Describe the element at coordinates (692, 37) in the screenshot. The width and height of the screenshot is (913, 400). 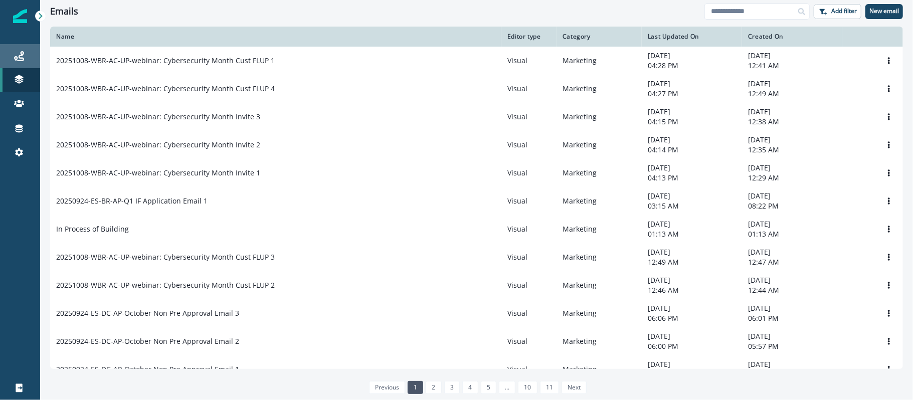
I see `div: Last Updated On` at that location.